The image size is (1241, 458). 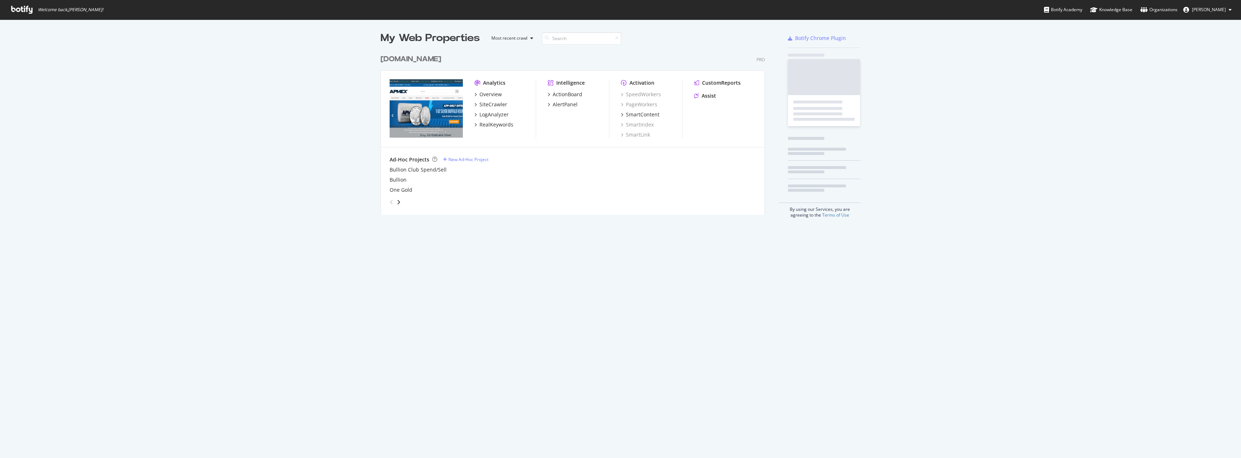 I want to click on div: Botify Chrome Plugin, so click(x=820, y=38).